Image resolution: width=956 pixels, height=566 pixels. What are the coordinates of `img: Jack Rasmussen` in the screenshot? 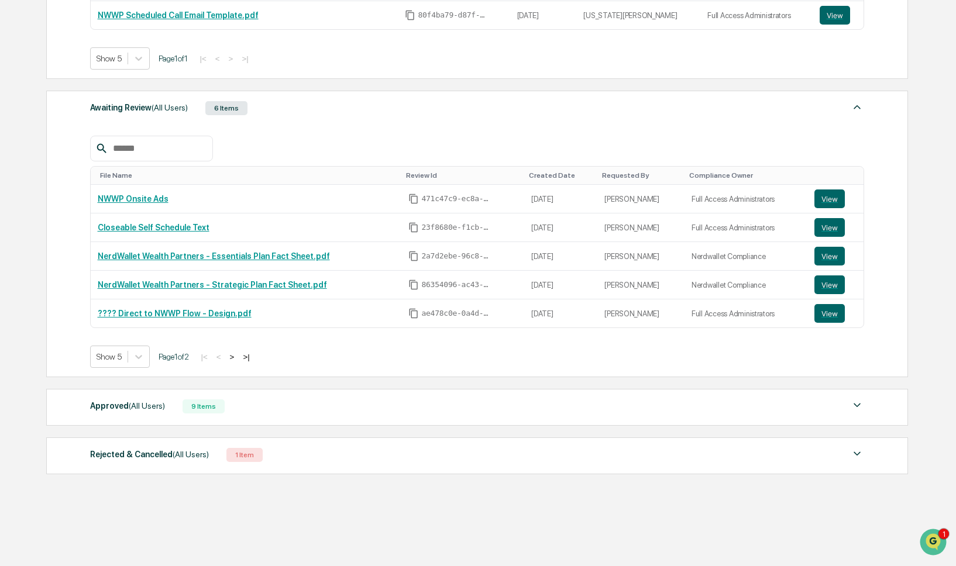 It's located at (21, 157).